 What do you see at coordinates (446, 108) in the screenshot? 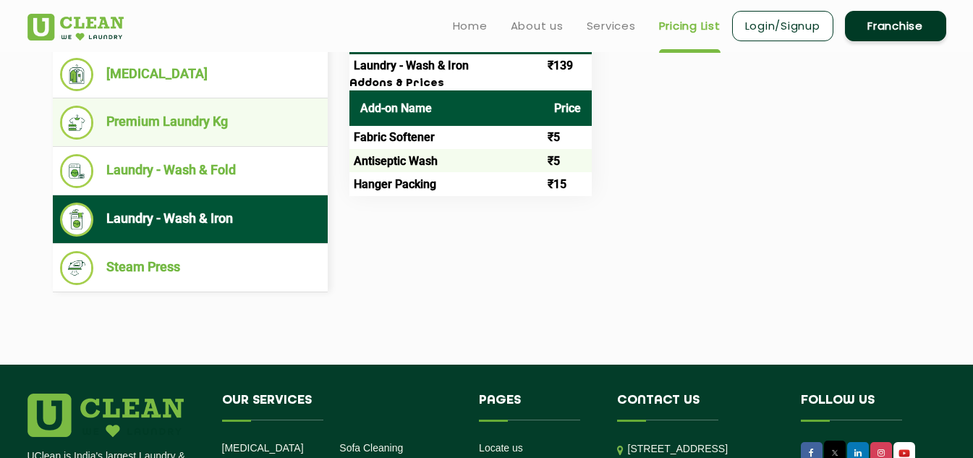
I see `th: Add-on Name` at bounding box center [446, 108].